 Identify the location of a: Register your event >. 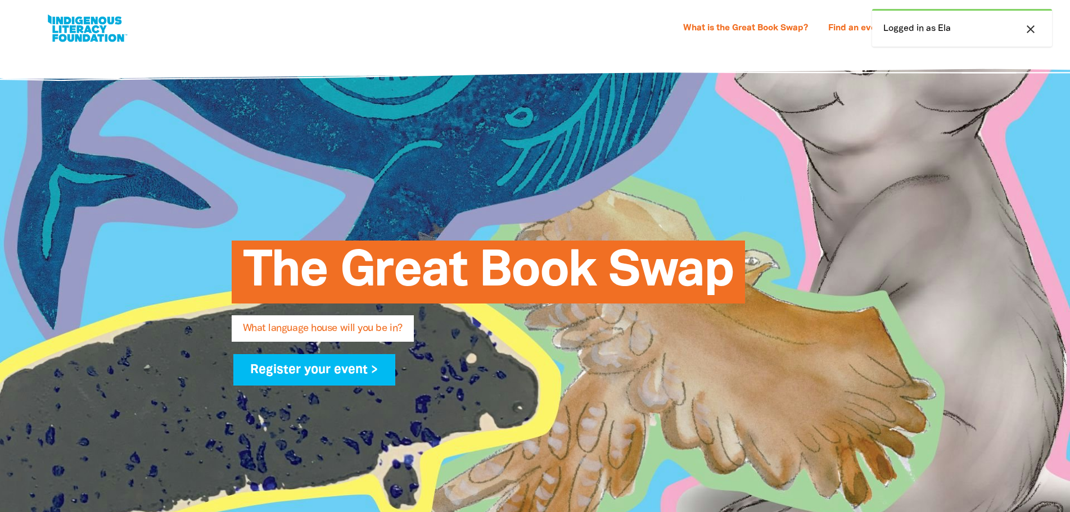
(314, 370).